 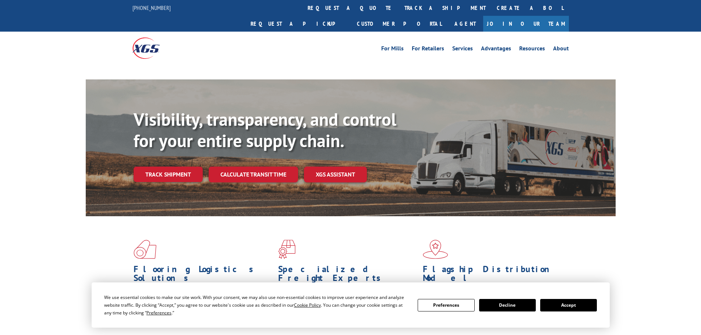 I want to click on a: For Mills, so click(x=393, y=50).